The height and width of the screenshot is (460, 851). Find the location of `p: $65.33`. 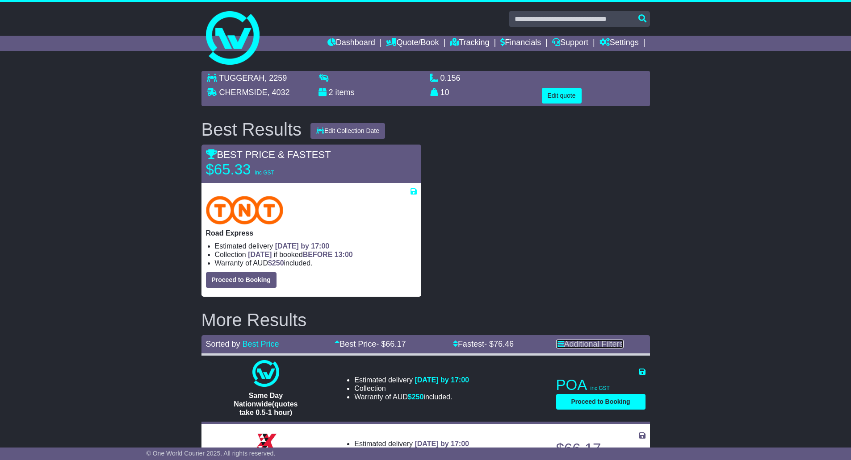

p: $65.33 is located at coordinates (262, 170).